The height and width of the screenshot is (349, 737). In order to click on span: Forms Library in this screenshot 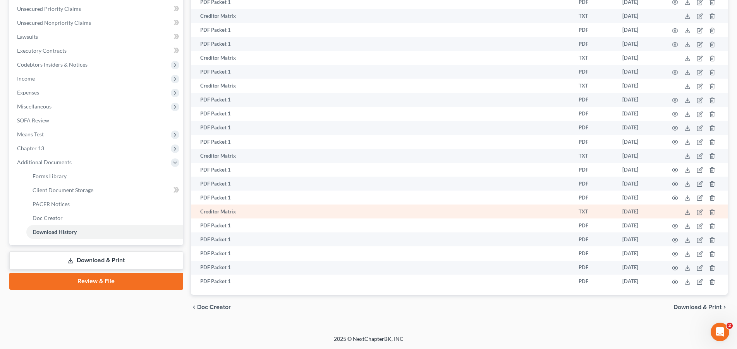, I will do `click(50, 176)`.